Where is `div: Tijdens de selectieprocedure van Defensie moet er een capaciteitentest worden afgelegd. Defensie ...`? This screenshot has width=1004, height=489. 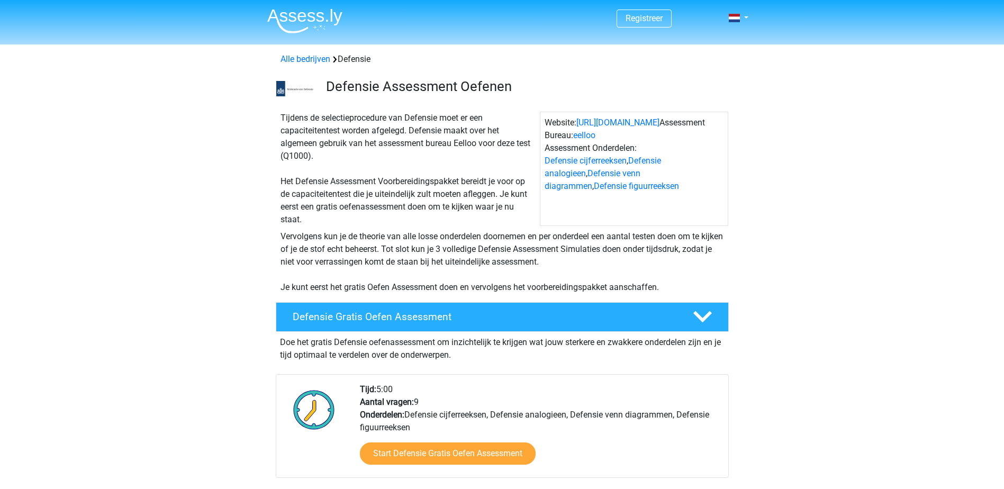 div: Tijdens de selectieprocedure van Defensie moet er een capaciteitentest worden afgelegd. Defensie ... is located at coordinates (408, 169).